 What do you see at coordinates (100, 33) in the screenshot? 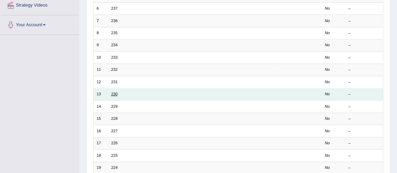
I see `td: 8` at bounding box center [100, 33].